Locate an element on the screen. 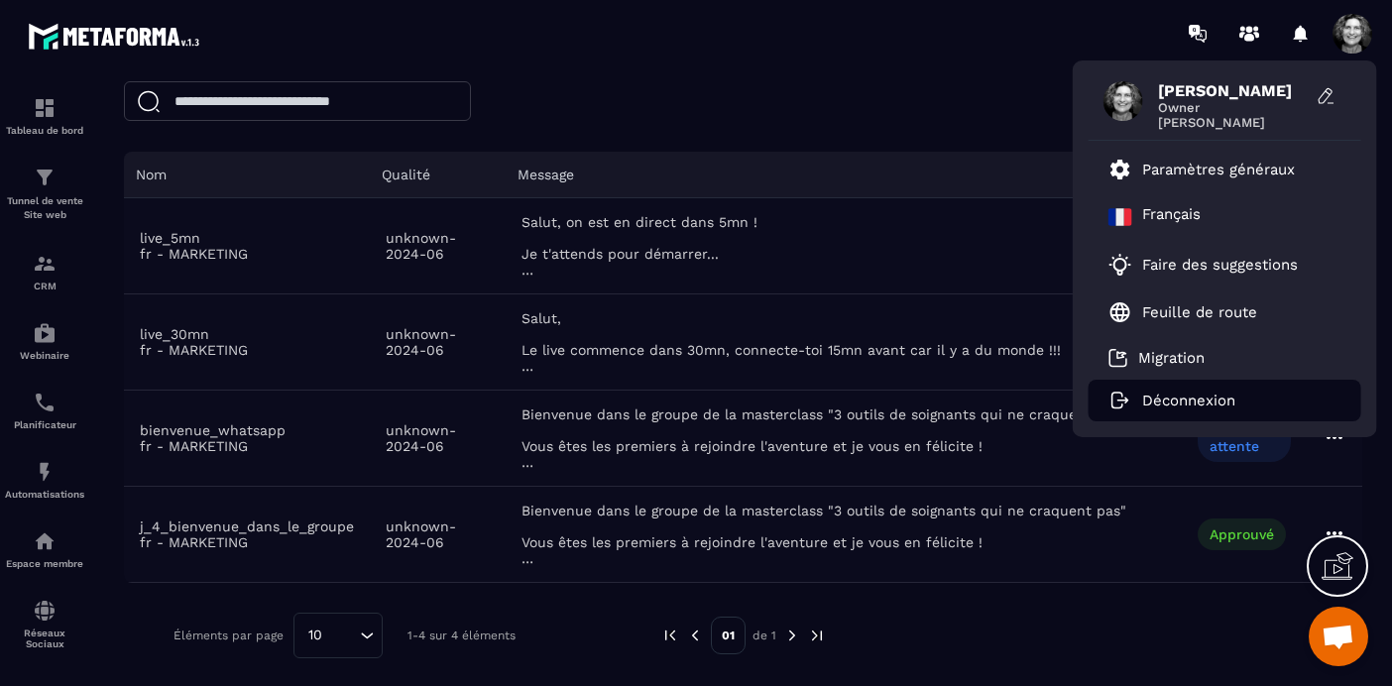 The height and width of the screenshot is (686, 1392). a: automationsautomationsWebinaire is located at coordinates (45, 341).